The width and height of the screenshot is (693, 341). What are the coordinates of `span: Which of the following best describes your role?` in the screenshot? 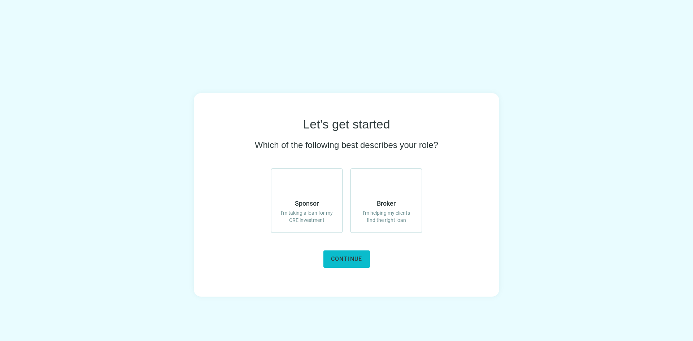 It's located at (346, 145).